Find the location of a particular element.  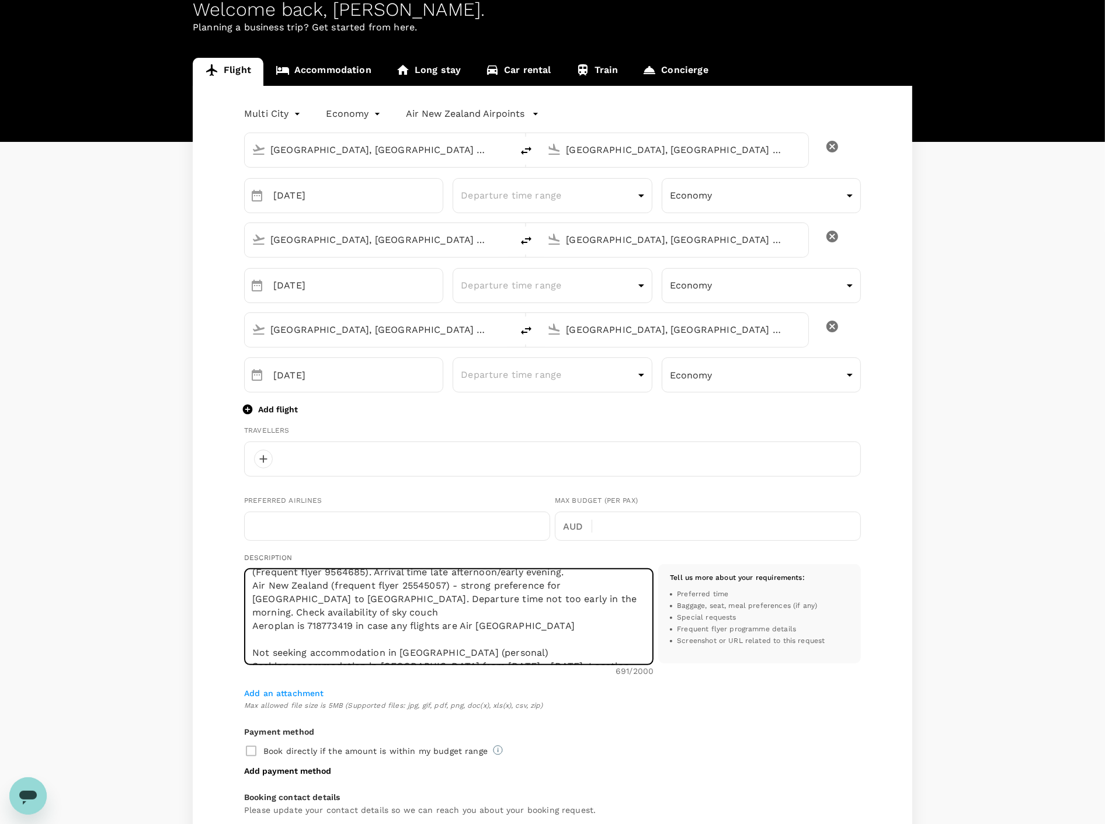

span: Max allowed file size is 5MB (Supported files: jpg, gif, pdf, png, doc(x), xls(x), csv, zip) is located at coordinates (553, 706).